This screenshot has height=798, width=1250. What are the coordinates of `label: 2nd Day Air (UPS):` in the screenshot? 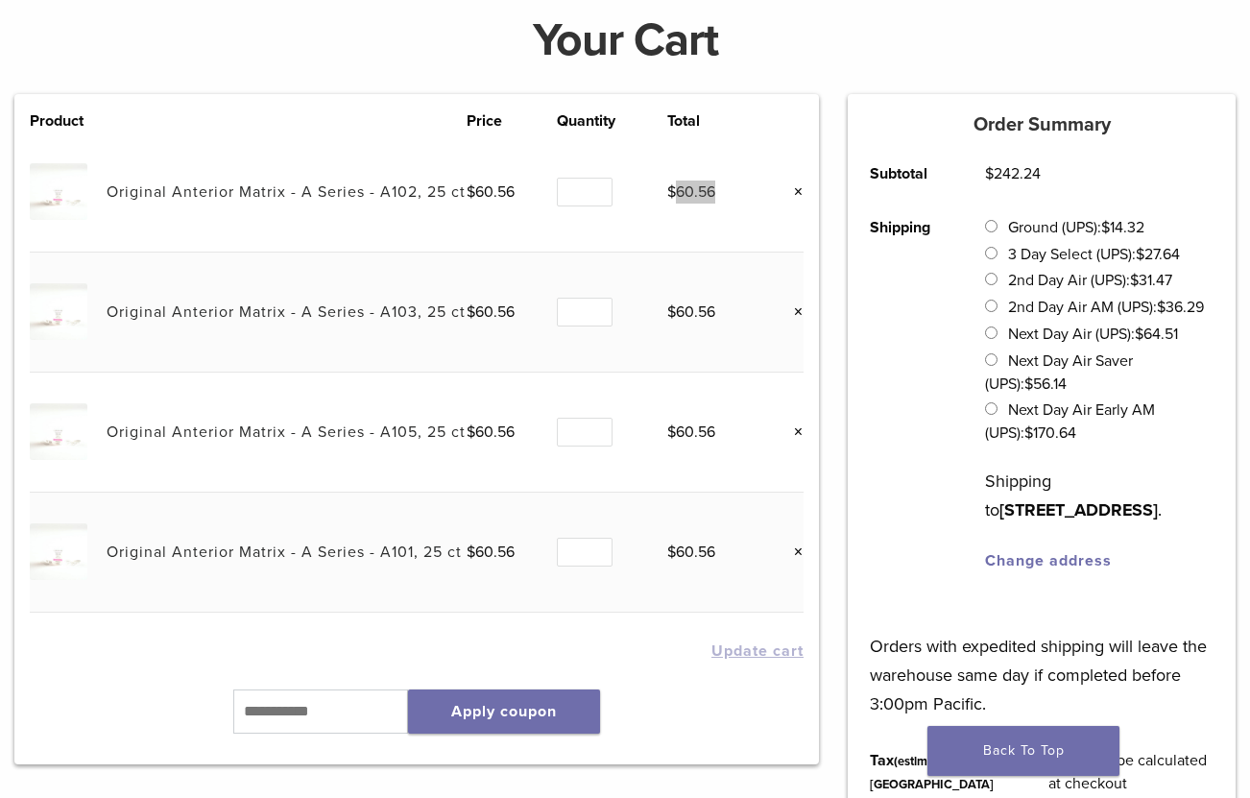 It's located at (1090, 280).